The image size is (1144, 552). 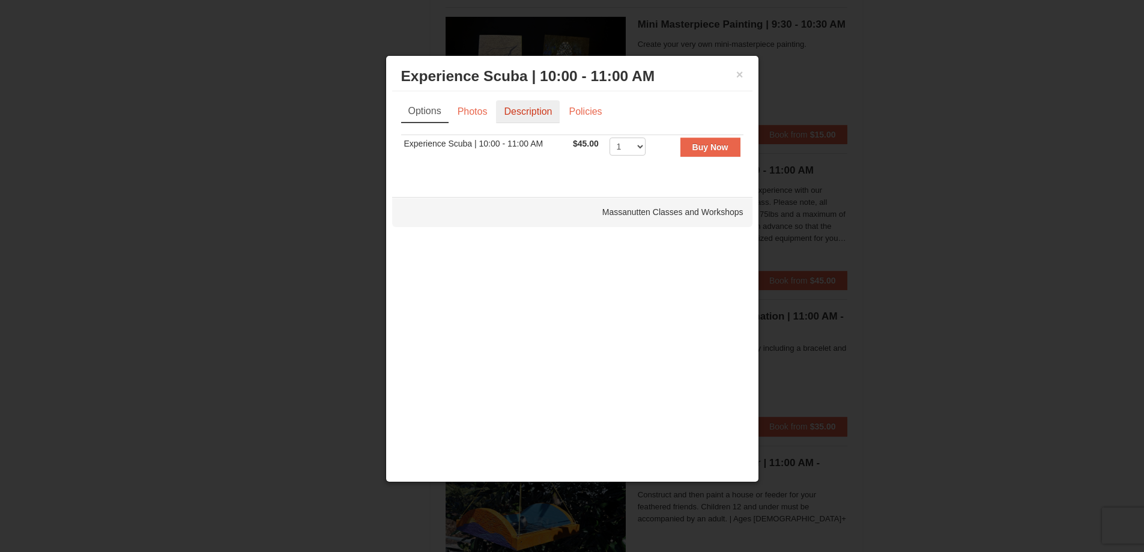 What do you see at coordinates (586, 144) in the screenshot?
I see `span: $45.00` at bounding box center [586, 144].